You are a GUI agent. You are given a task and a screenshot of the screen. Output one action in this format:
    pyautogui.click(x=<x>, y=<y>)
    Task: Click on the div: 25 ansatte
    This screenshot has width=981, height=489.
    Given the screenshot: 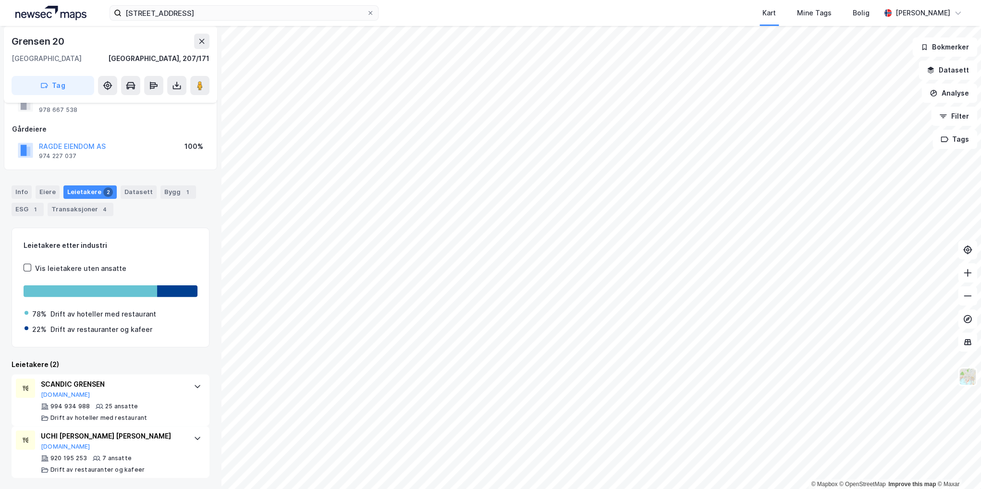 What is the action you would take?
    pyautogui.click(x=122, y=406)
    